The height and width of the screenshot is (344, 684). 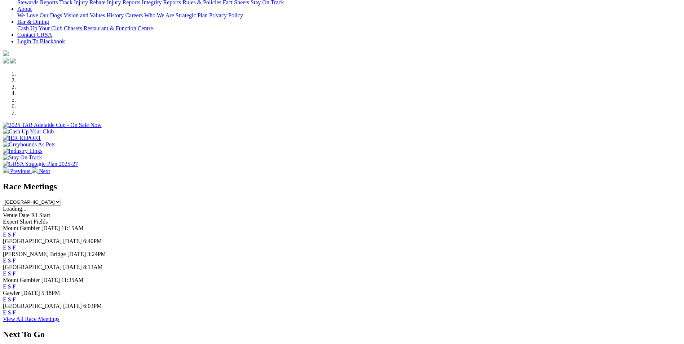 I want to click on span: 6:40PM, so click(x=93, y=241).